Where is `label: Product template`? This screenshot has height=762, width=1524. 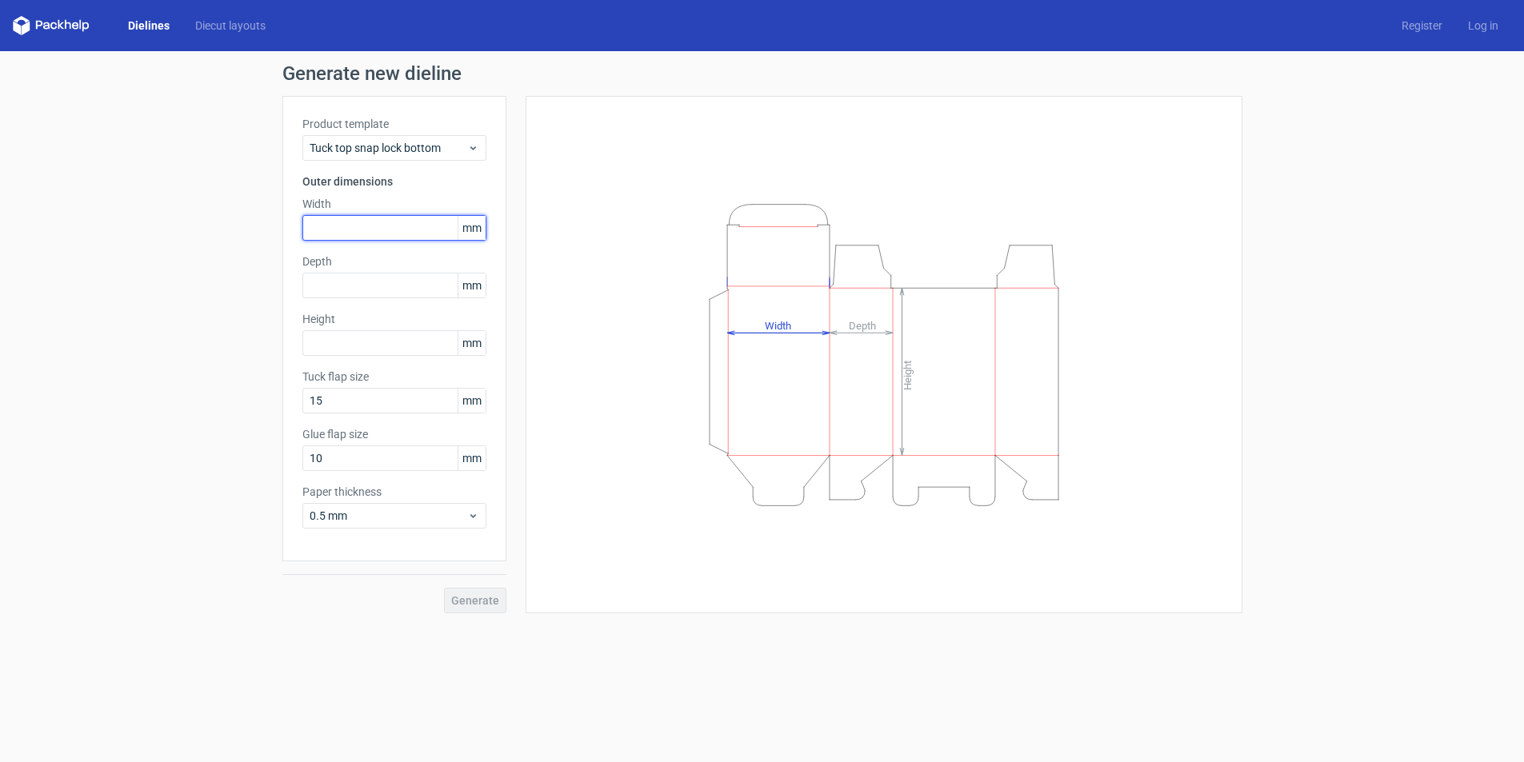 label: Product template is located at coordinates (394, 124).